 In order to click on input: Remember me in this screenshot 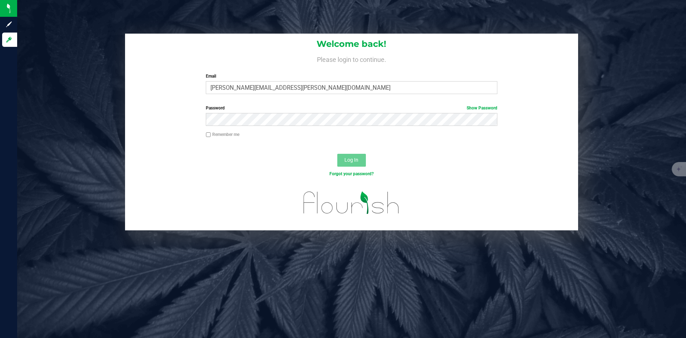, I will do `click(208, 135)`.